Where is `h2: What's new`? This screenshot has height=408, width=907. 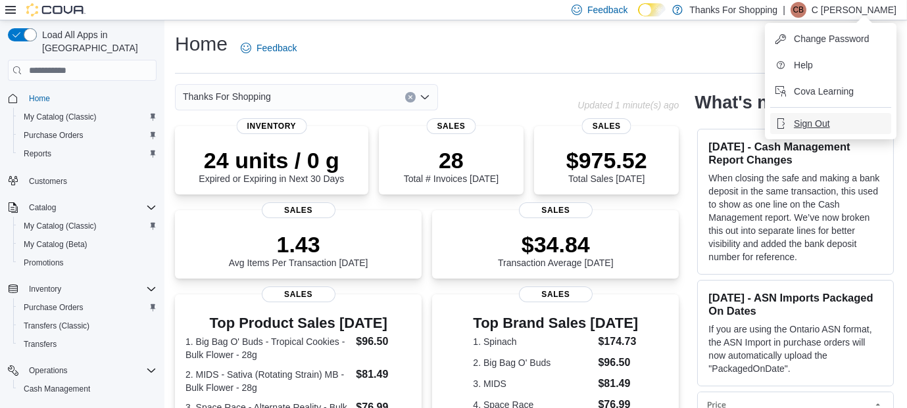
h2: What's new is located at coordinates (743, 103).